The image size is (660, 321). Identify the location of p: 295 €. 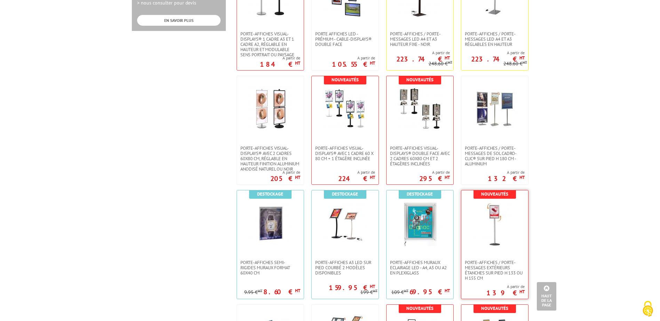
(434, 179).